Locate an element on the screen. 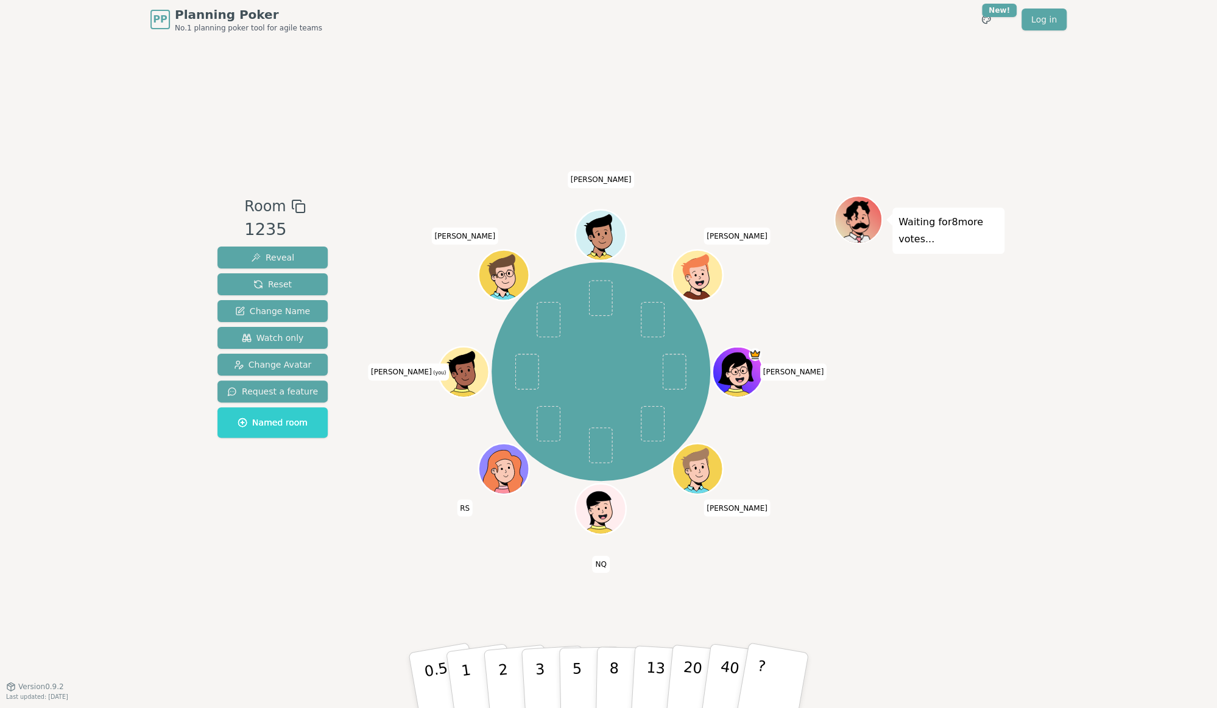  div: New! is located at coordinates (999, 10).